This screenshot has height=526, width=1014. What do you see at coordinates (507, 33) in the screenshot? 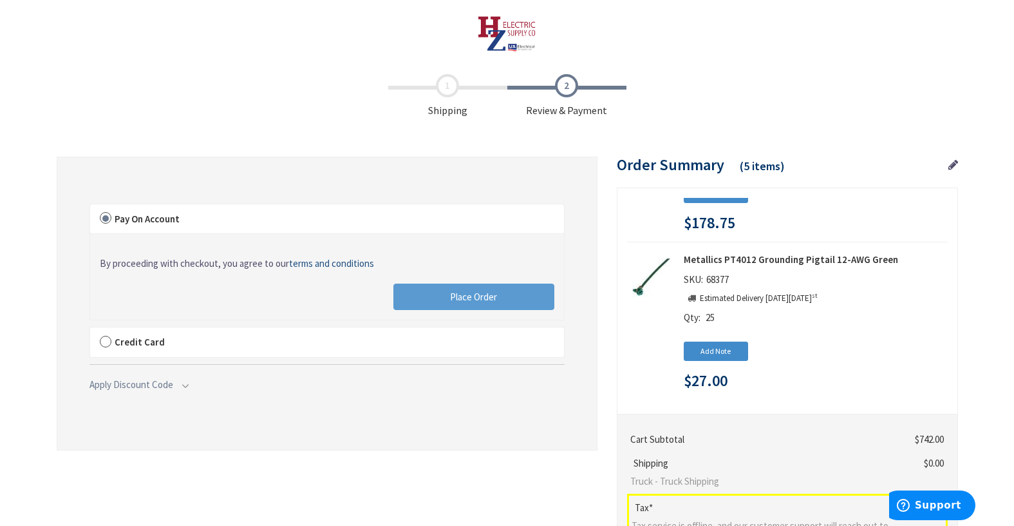
I see `img: HZ Electric Supply` at bounding box center [507, 33].